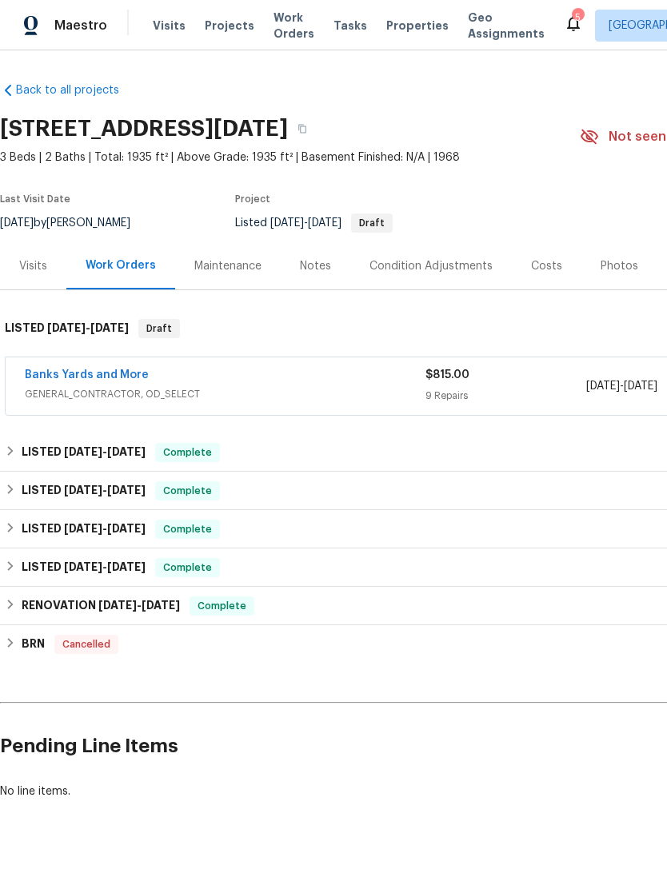 The height and width of the screenshot is (869, 667). I want to click on div: Work Orders, so click(121, 265).